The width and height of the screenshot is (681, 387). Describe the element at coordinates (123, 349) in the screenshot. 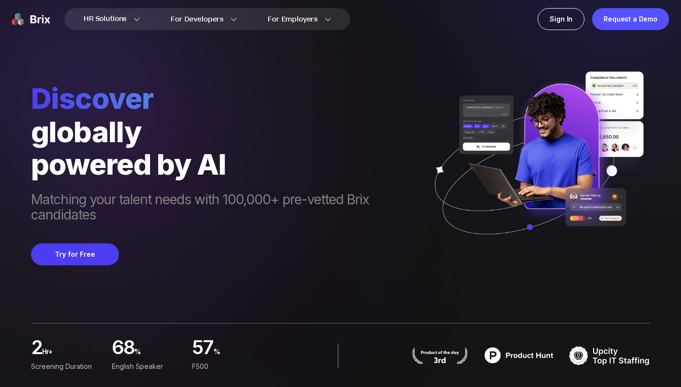

I see `span: 68` at that location.